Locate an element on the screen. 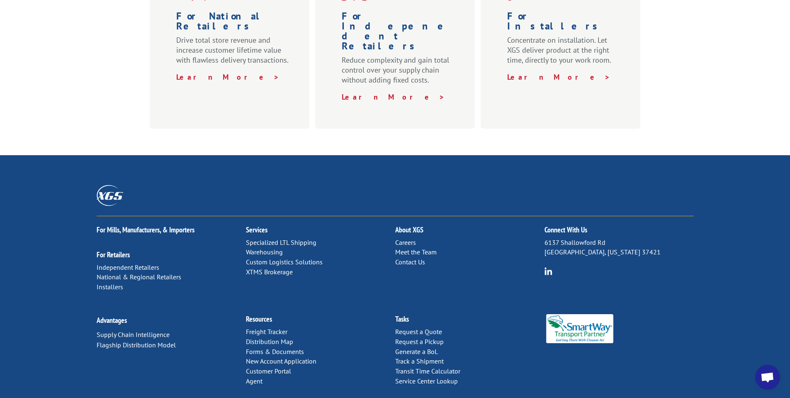 This screenshot has width=790, height=398. a: Distribution Map is located at coordinates (269, 341).